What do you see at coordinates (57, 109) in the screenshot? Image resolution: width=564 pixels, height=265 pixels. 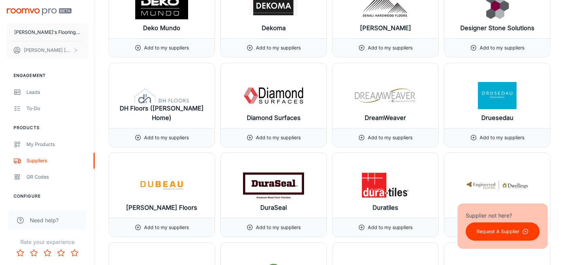 I see `div: To-do` at bounding box center [57, 109].